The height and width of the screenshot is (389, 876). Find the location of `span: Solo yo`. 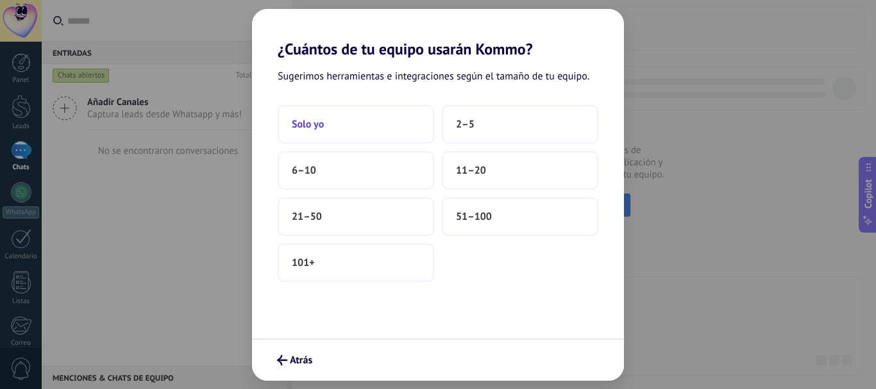

span: Solo yo is located at coordinates (308, 124).